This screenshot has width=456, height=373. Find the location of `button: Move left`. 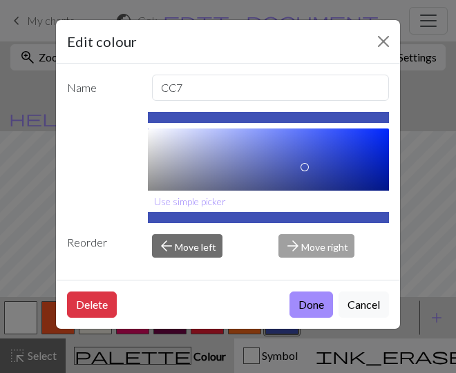

button: Move left is located at coordinates (187, 246).